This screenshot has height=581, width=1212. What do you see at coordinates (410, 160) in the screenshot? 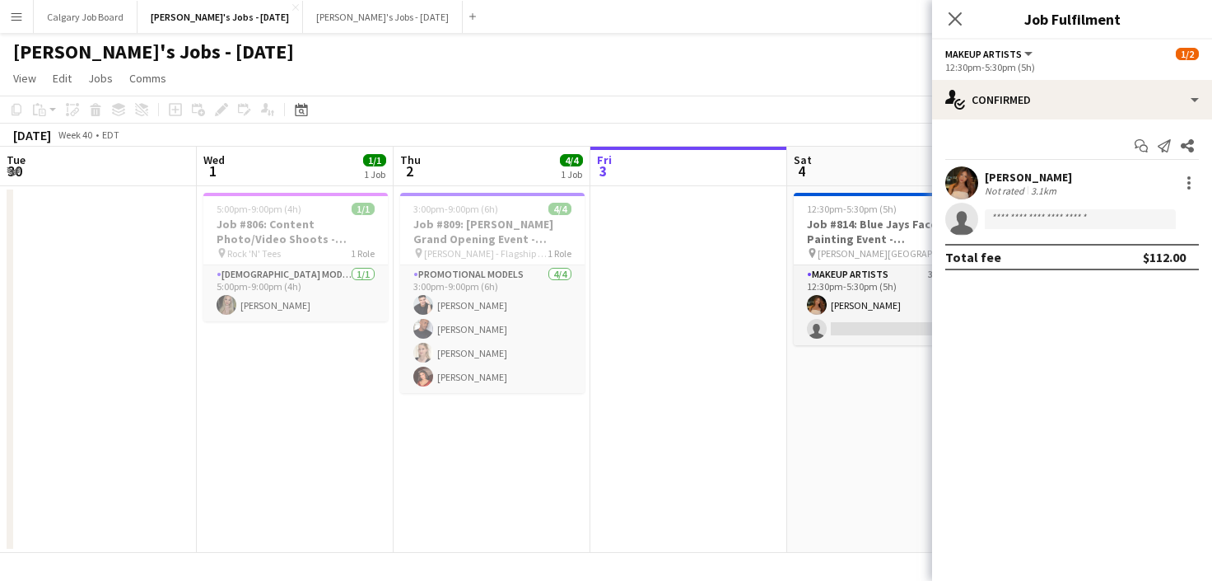
I see `span: Thu` at bounding box center [410, 160].